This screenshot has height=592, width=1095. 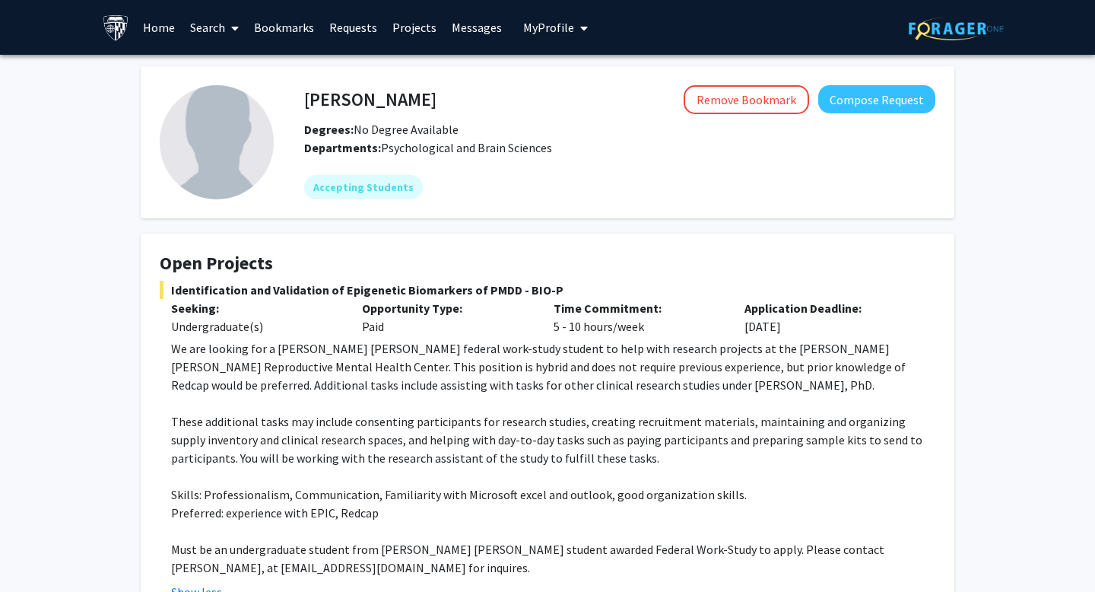 What do you see at coordinates (446, 308) in the screenshot?
I see `p: Opportunity Type:` at bounding box center [446, 308].